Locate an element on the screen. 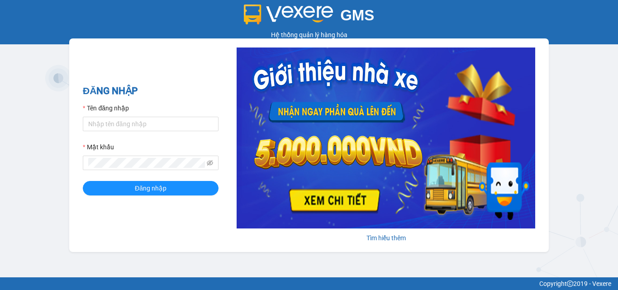 The height and width of the screenshot is (290, 618). input: Tên đăng nhập is located at coordinates (151, 124).